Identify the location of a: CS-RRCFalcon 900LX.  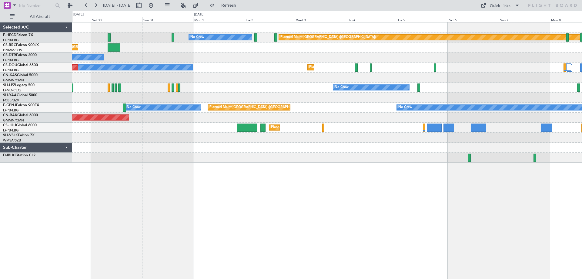
(21, 45).